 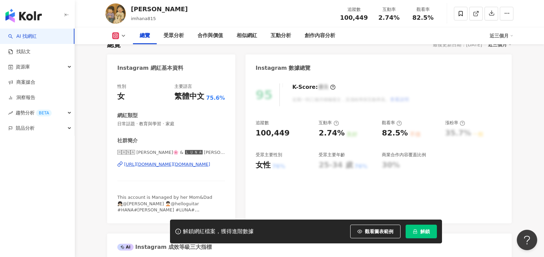 What do you see at coordinates (127, 140) in the screenshot?
I see `div: 社群簡介` at bounding box center [127, 140].